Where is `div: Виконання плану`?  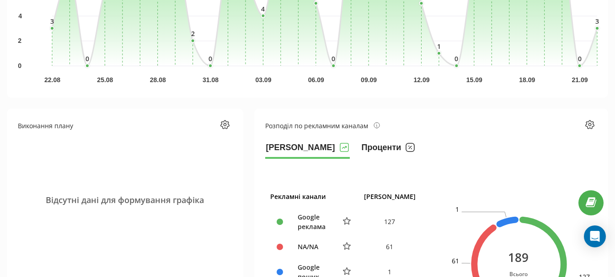 div: Виконання плану is located at coordinates (45, 126).